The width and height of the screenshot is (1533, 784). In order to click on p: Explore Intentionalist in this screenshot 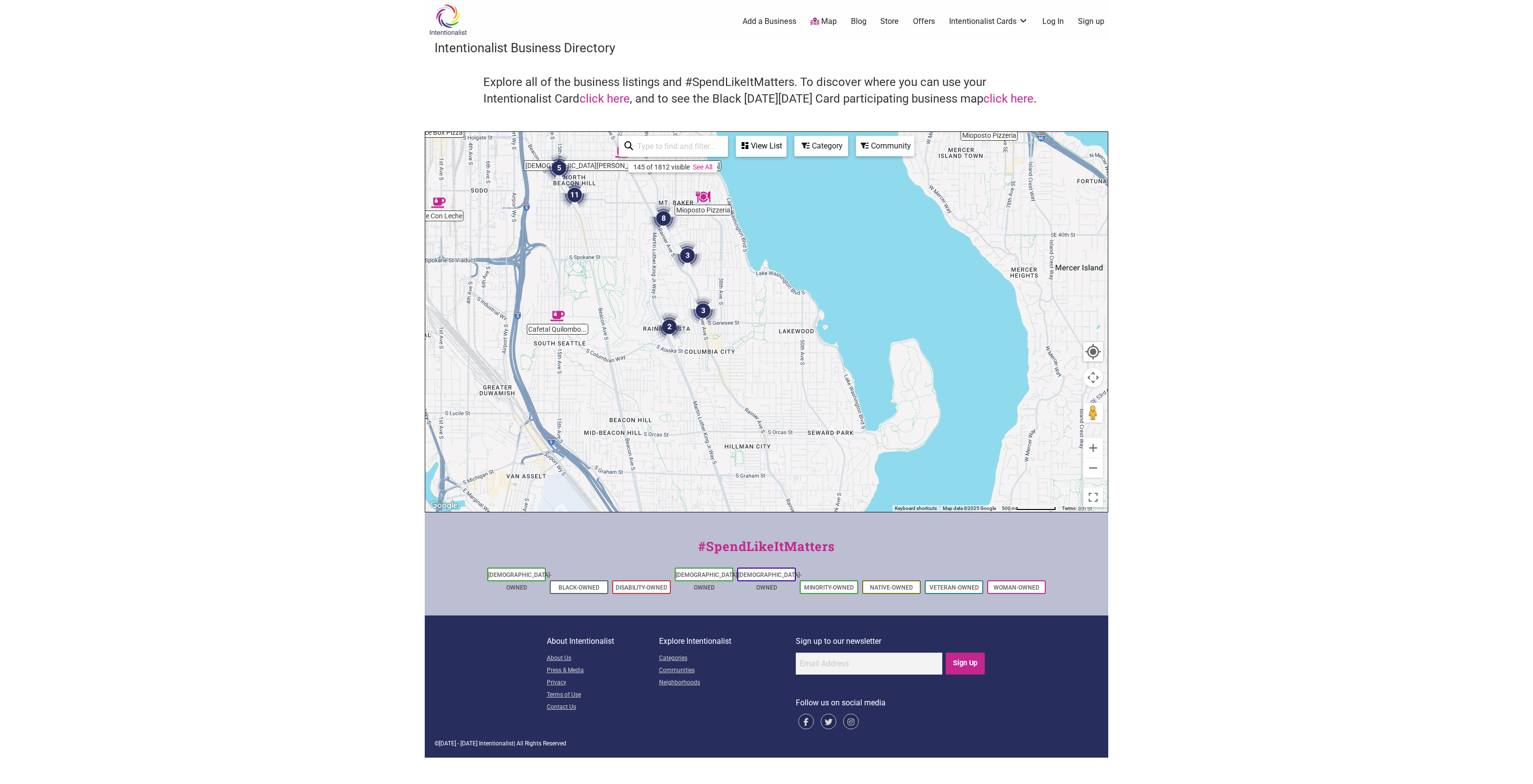, I will do `click(728, 641)`.